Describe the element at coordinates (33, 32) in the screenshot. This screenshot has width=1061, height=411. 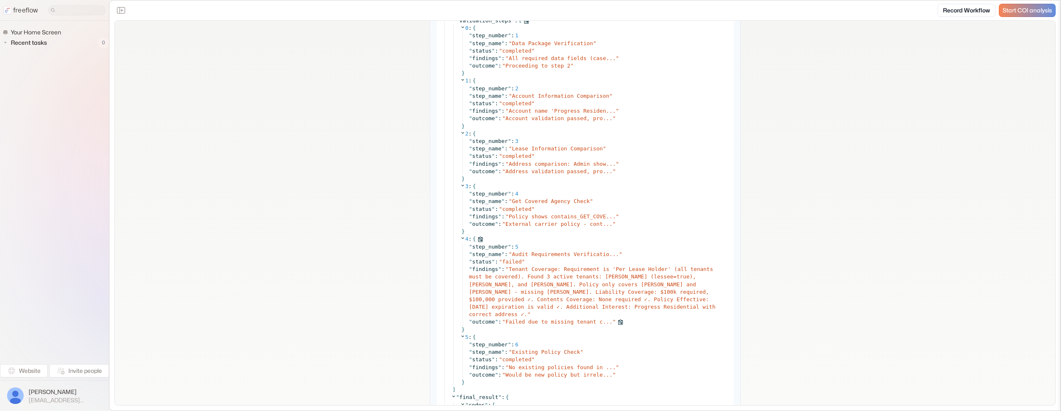
I see `a: Your Home Screen` at that location.